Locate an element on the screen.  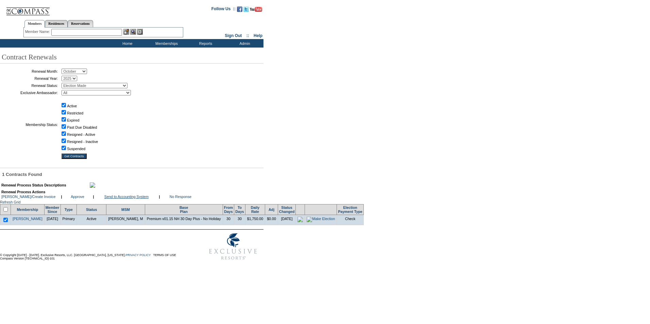
label: Suspended is located at coordinates (76, 149).